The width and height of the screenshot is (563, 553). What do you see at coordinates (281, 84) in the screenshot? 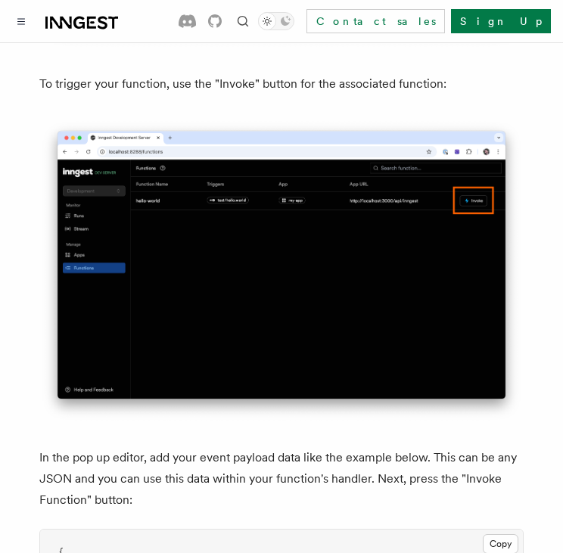
I see `p: To trigger your function, use the "Invoke" button for the associated function:` at bounding box center [281, 84].